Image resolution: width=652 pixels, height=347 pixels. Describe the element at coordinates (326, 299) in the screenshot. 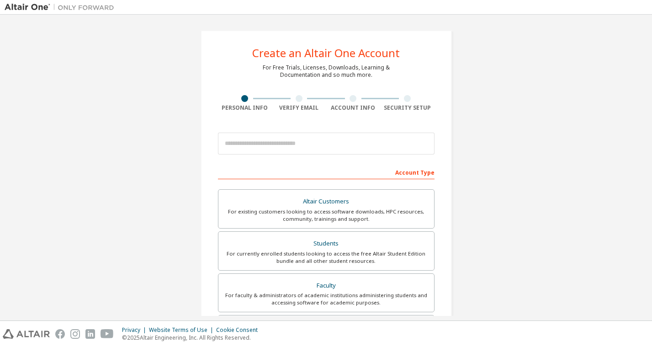

I see `div: For faculty & administrators of academic institutions administering students and accessing softwa...` at that location.